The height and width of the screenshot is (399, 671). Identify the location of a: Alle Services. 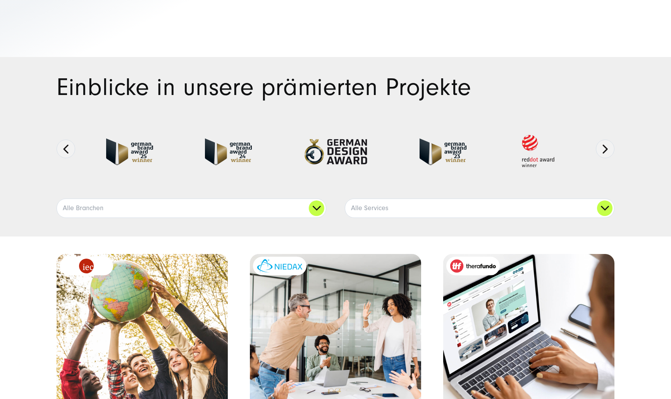
(480, 208).